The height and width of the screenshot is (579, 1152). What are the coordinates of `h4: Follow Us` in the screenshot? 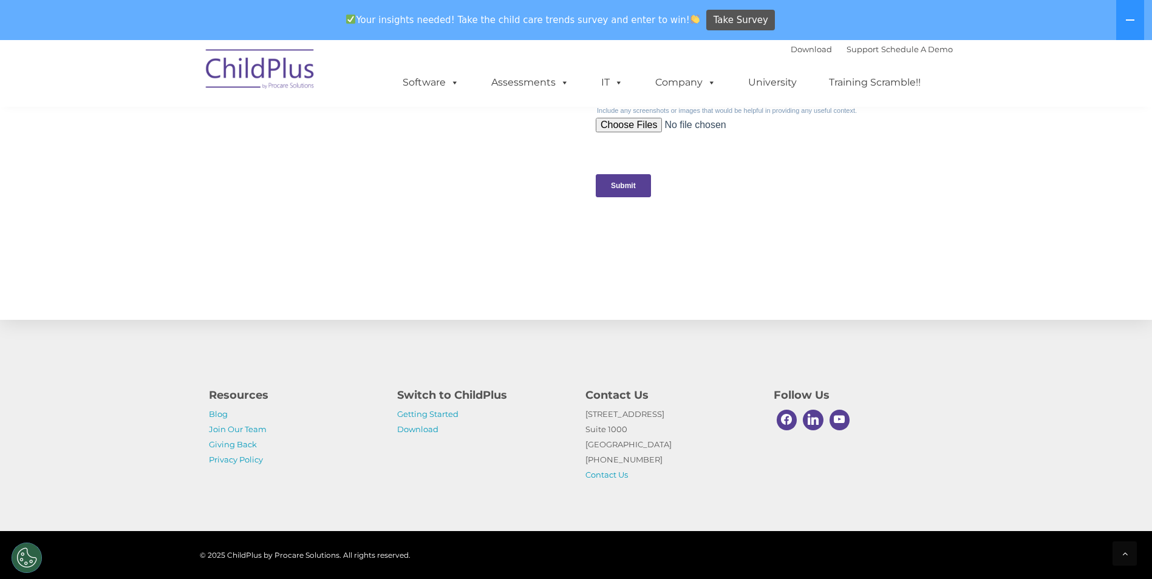 It's located at (859, 395).